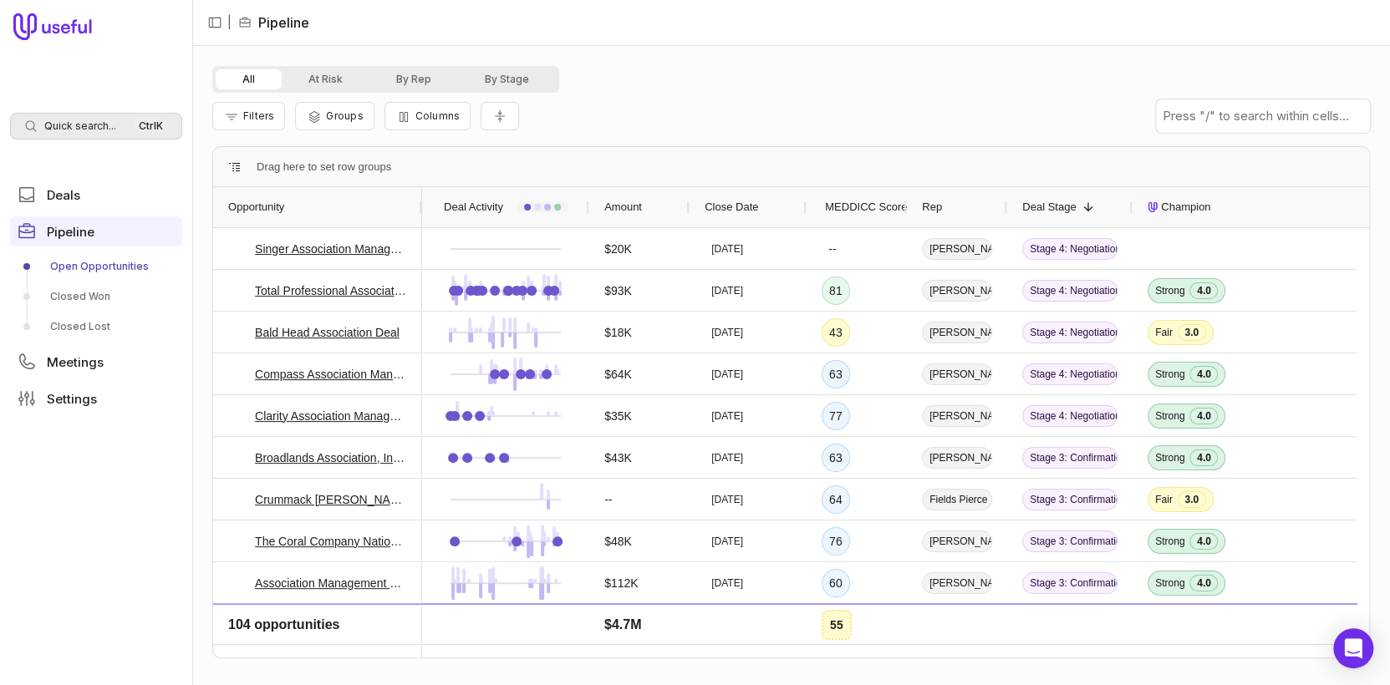 The image size is (1390, 685). I want to click on button: By Stage, so click(507, 79).